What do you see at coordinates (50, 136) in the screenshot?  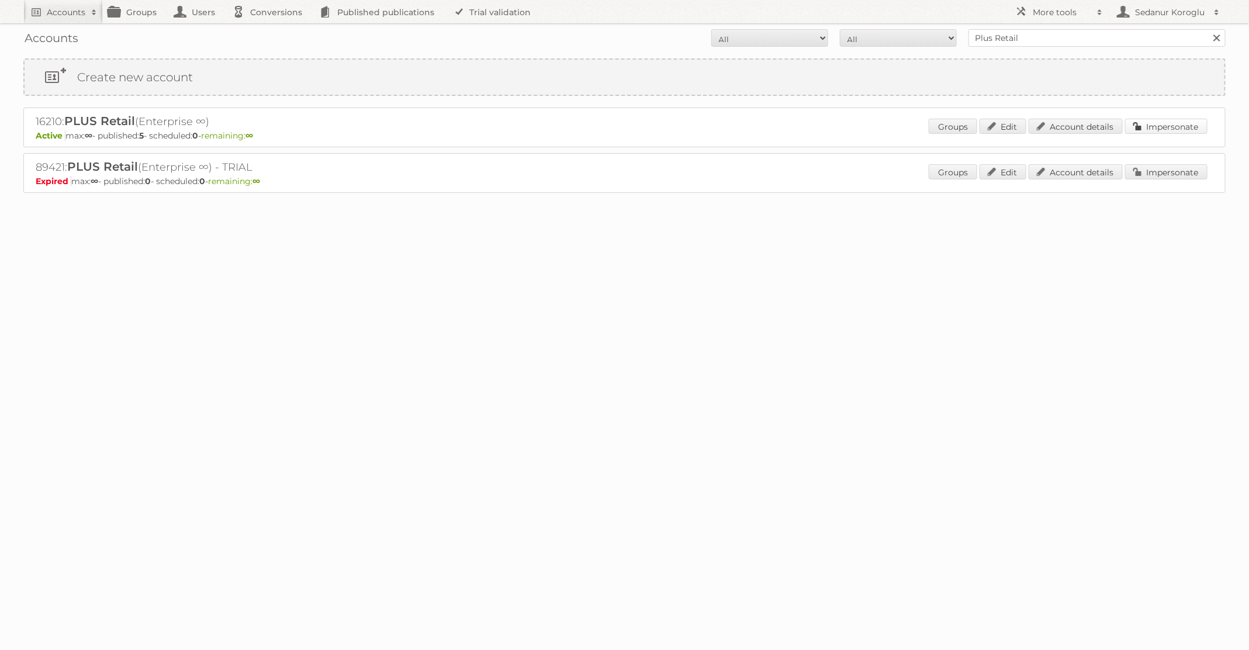 I see `span: Active` at bounding box center [50, 136].